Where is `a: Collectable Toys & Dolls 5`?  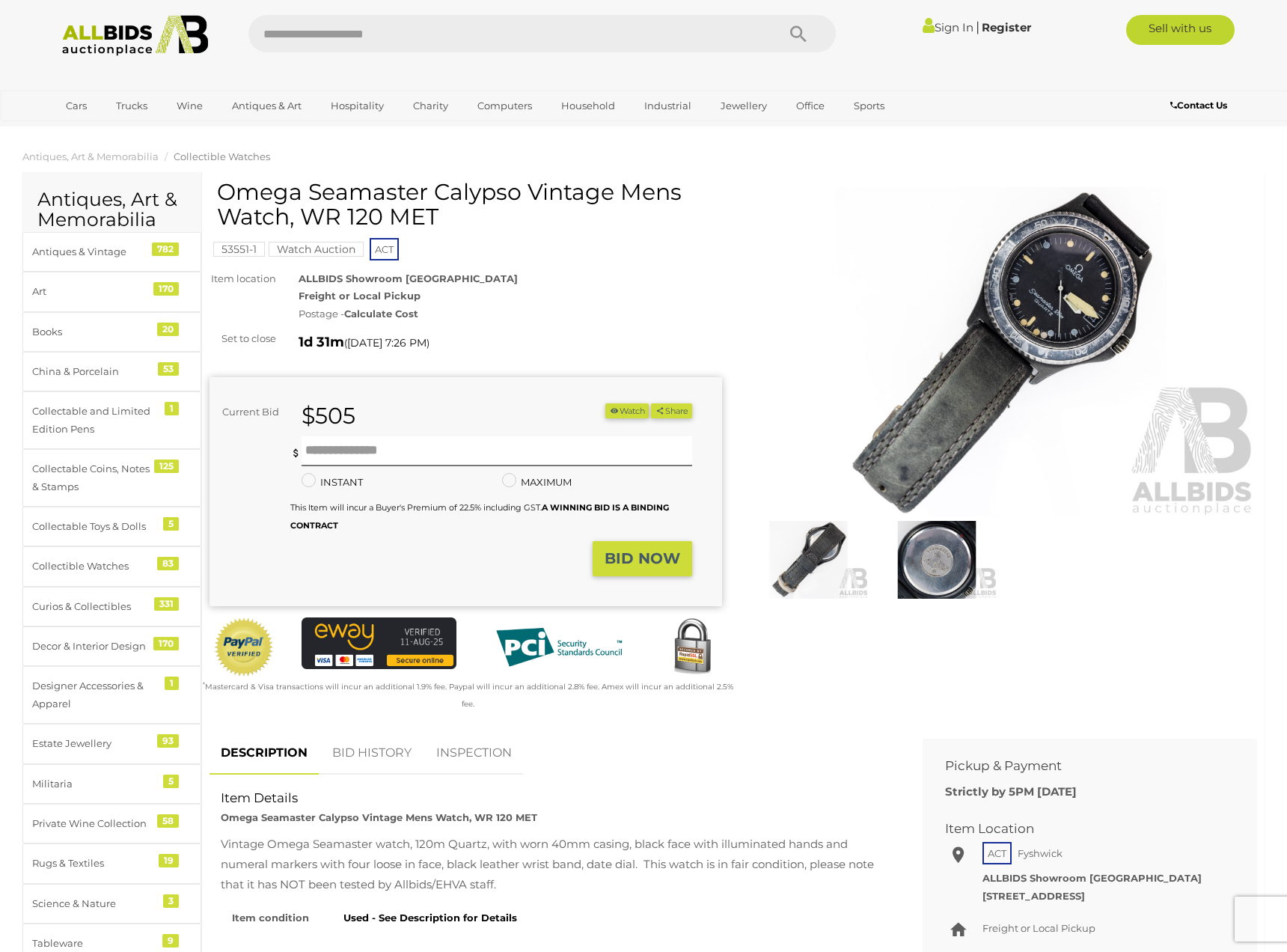 a: Collectable Toys & Dolls 5 is located at coordinates (112, 526).